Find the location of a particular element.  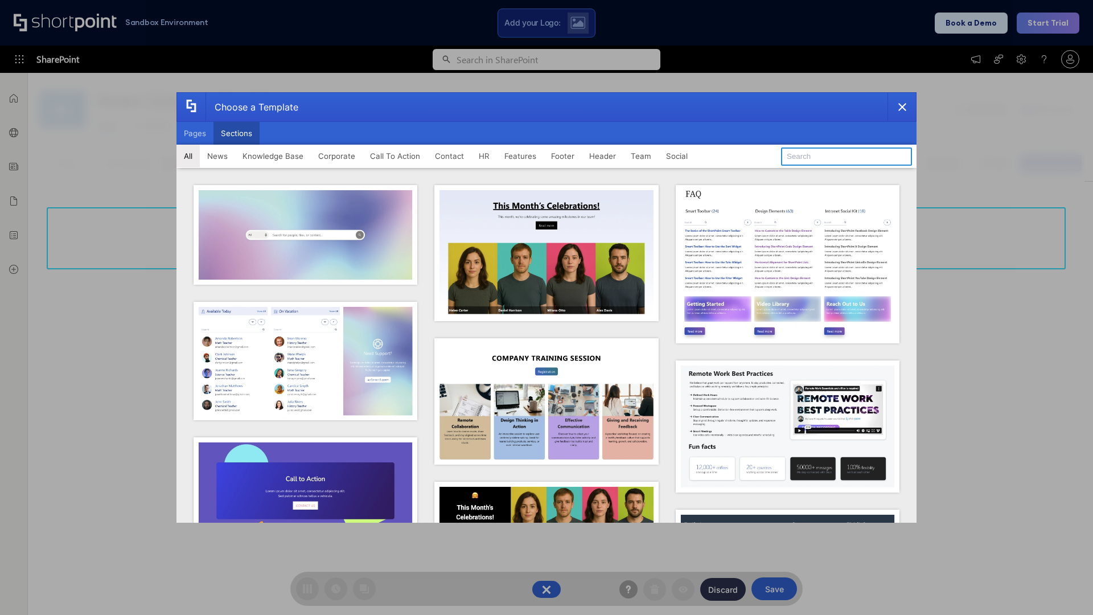

input: Search is located at coordinates (846, 156).